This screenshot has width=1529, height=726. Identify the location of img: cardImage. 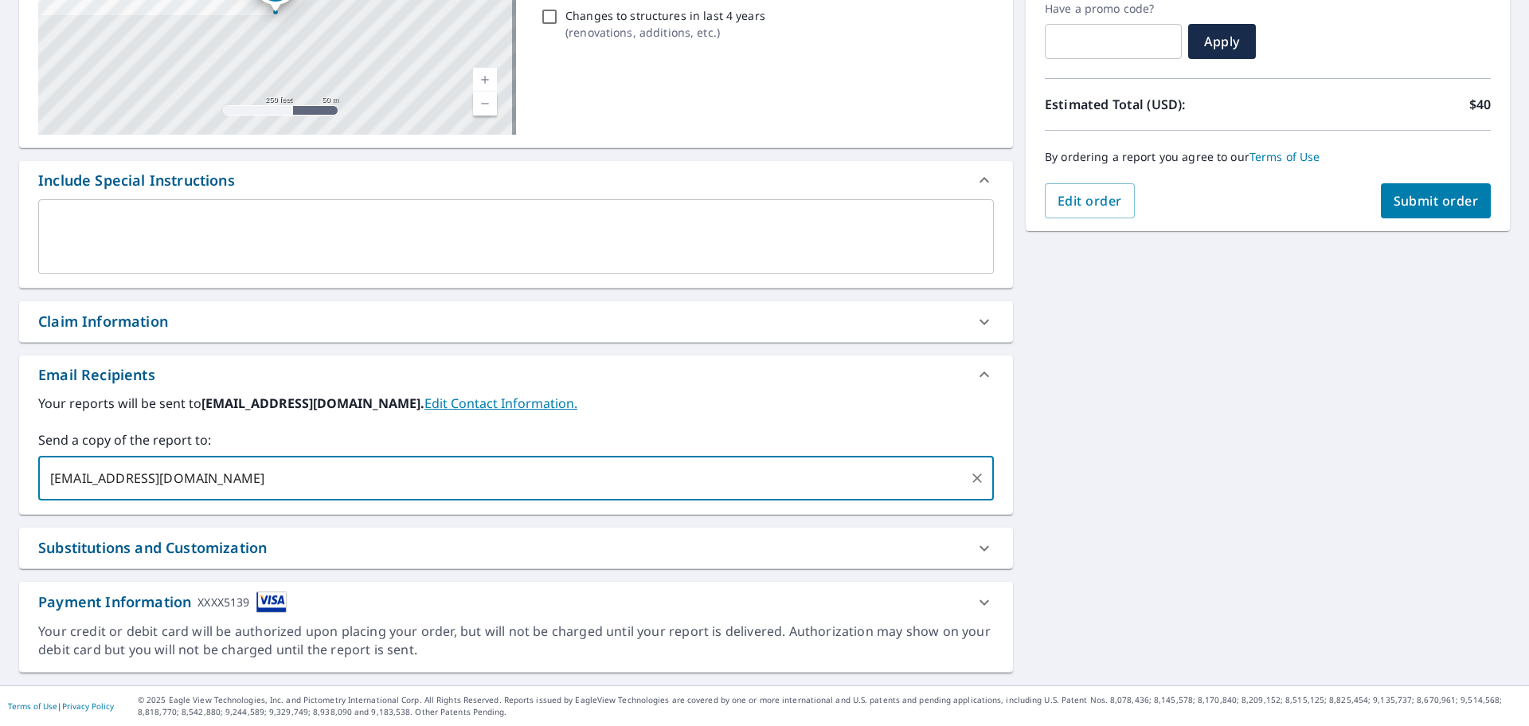
(272, 601).